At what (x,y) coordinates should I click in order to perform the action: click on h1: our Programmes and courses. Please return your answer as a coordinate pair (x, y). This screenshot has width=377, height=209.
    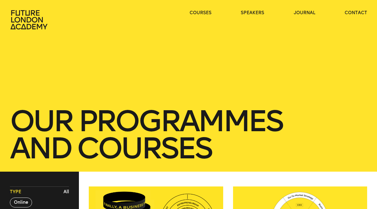
    Looking at the image, I should click on (188, 134).